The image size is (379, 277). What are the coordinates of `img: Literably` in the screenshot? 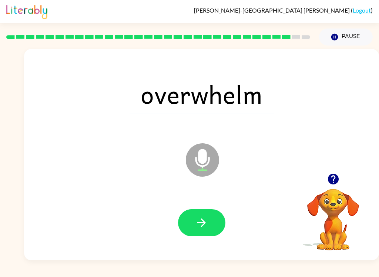 It's located at (27, 11).